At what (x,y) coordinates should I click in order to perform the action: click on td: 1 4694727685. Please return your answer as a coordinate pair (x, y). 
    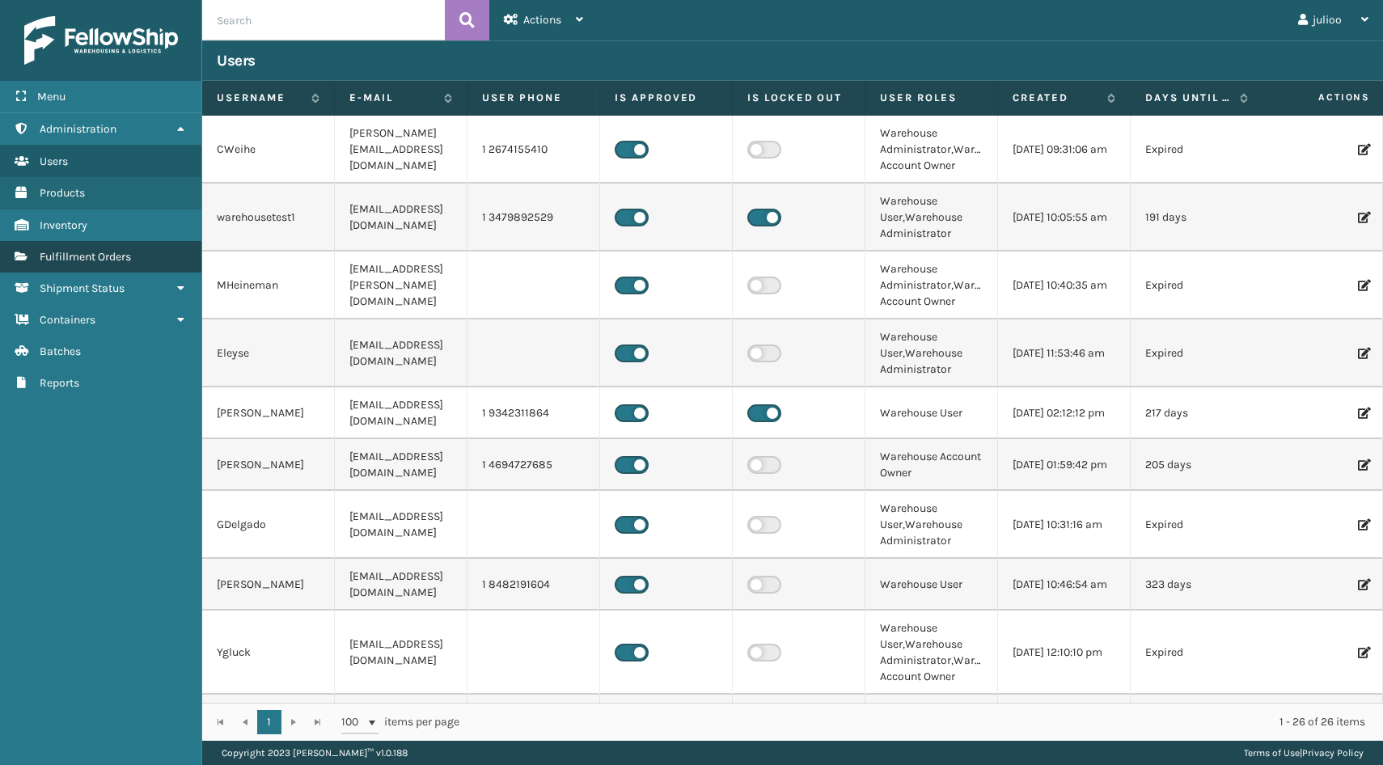
    Looking at the image, I should click on (534, 465).